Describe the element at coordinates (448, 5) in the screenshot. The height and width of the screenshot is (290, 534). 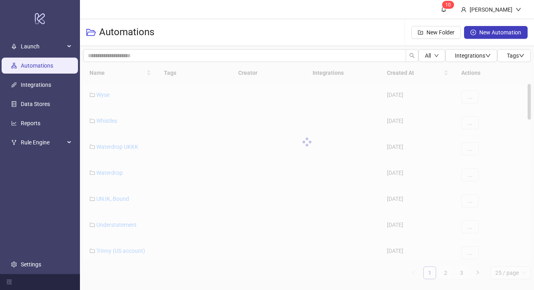
I see `sup: 10` at that location.